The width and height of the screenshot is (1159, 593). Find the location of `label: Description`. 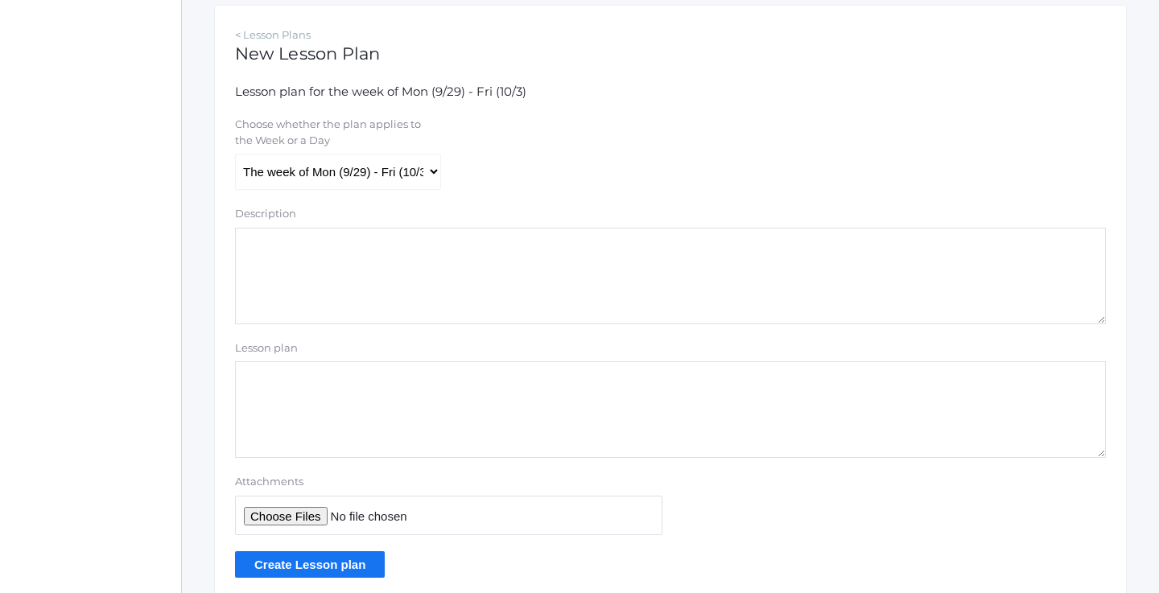

label: Description is located at coordinates (266, 214).